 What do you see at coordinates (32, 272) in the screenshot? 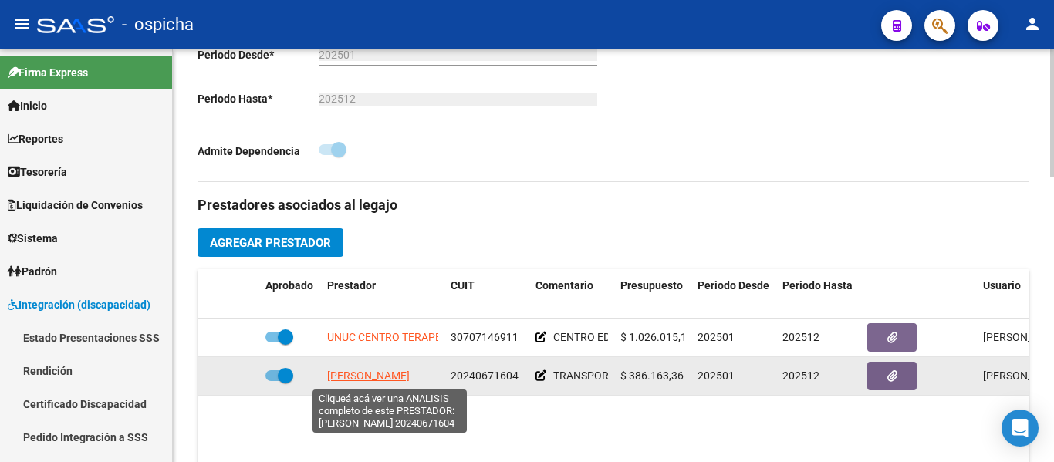
I see `span: Padrón` at bounding box center [32, 272].